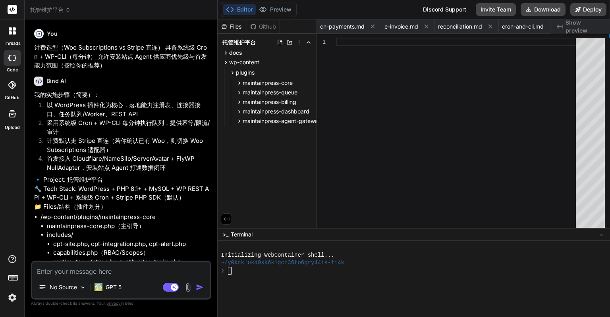  Describe the element at coordinates (121, 303) in the screenshot. I see `p: Always double-check its answers. Your in Bind` at that location.